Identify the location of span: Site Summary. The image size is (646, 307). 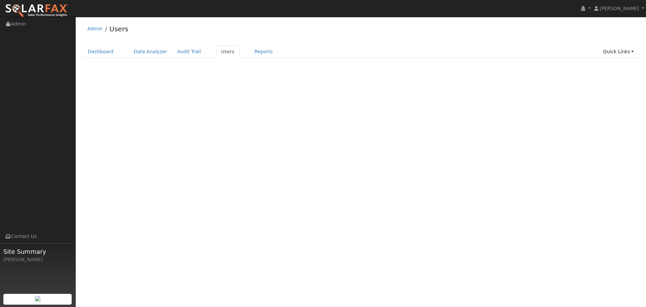
(38, 251).